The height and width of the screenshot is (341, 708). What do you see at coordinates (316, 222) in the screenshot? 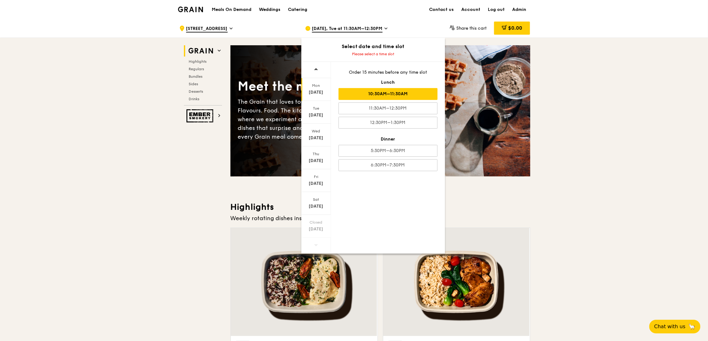
I see `div: Closed` at bounding box center [316, 222].